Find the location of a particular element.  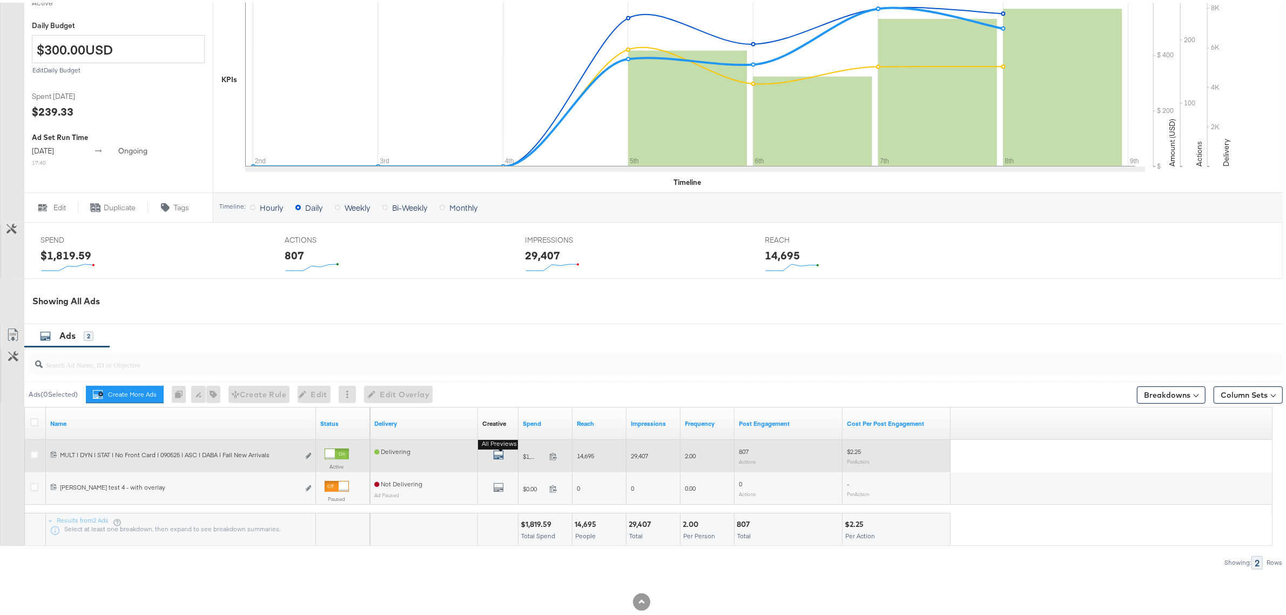

span: SPEND is located at coordinates (81, 237).